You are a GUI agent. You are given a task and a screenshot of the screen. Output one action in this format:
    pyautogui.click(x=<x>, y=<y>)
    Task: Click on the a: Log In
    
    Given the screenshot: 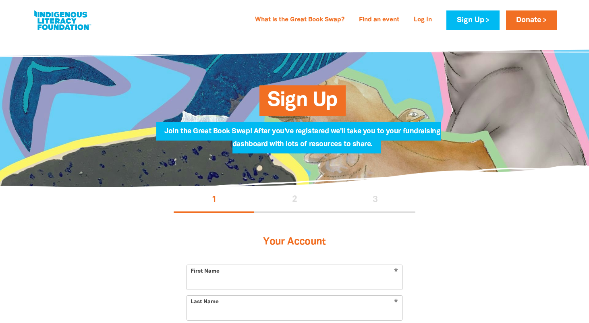 What is the action you would take?
    pyautogui.click(x=423, y=20)
    